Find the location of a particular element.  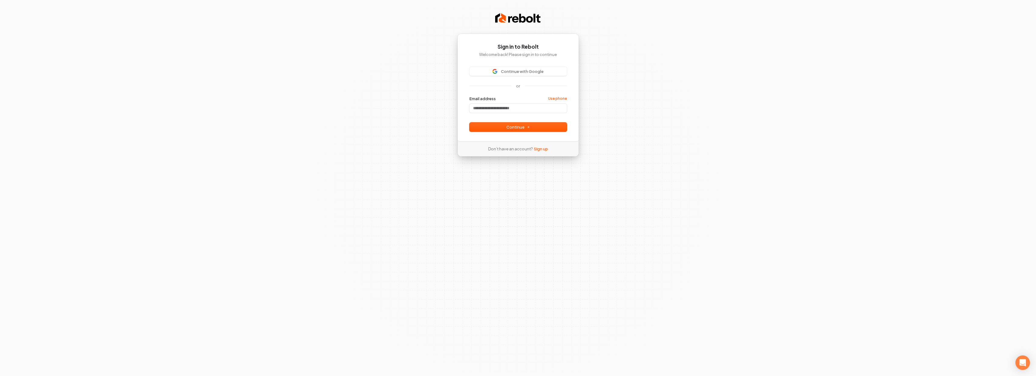

img: Rebolt Logo is located at coordinates (518, 18).